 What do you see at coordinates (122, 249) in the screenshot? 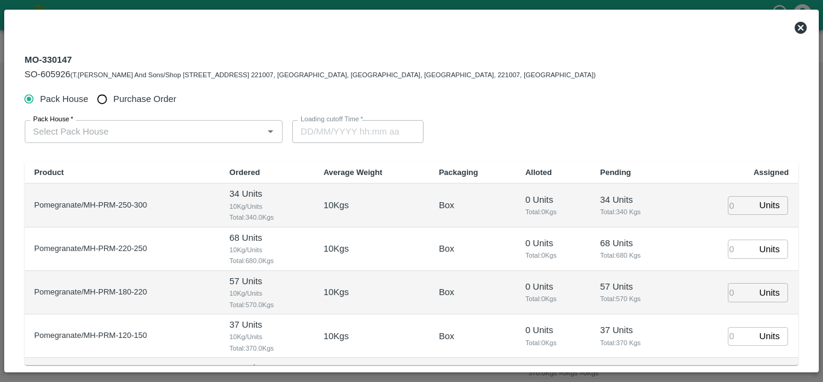
I see `td: Pomegranate/MH-PRM-220-250` at bounding box center [122, 249].